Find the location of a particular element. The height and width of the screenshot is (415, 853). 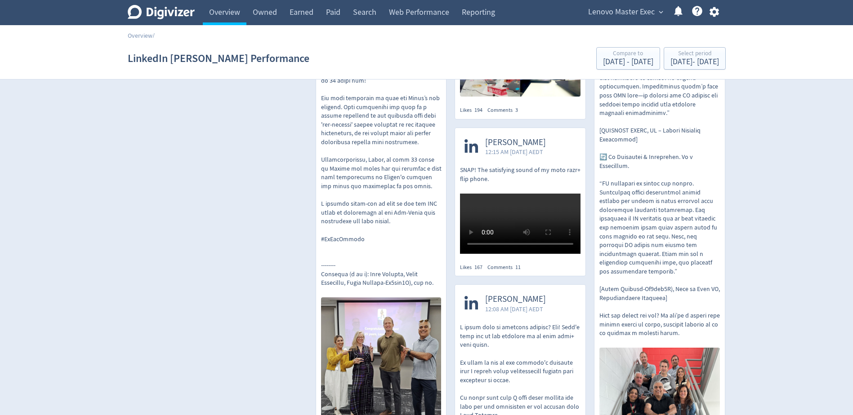

span: 167 is located at coordinates (478, 267).